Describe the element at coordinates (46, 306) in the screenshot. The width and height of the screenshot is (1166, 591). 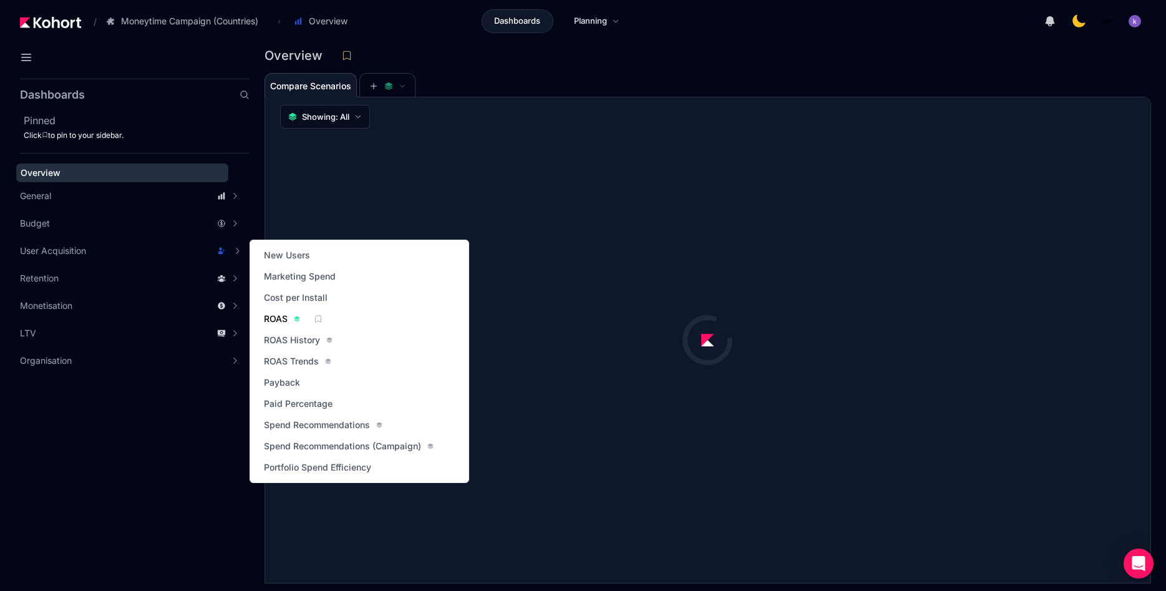
I see `span: Monetisation` at that location.